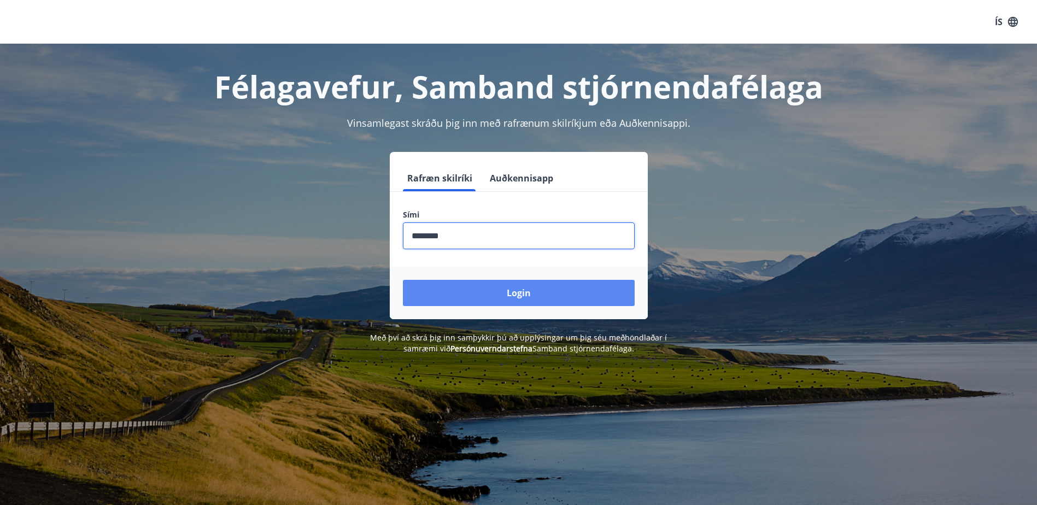  Describe the element at coordinates (518, 343) in the screenshot. I see `span: Með því að skrá þig inn samþykkir þú að upplýsingar um þig séu meðhöndlaðar í samræmi við Samband...` at that location.